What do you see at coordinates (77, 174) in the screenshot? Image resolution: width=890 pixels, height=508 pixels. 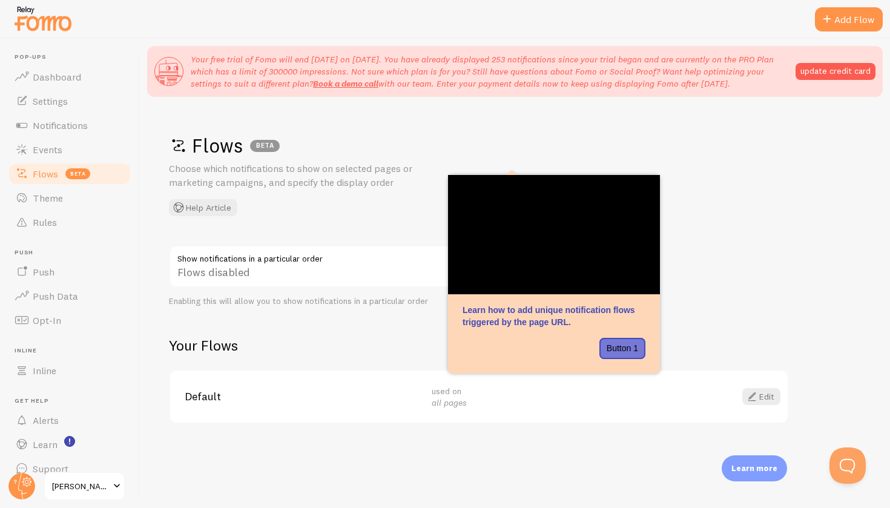 I see `span: beta` at bounding box center [77, 174].